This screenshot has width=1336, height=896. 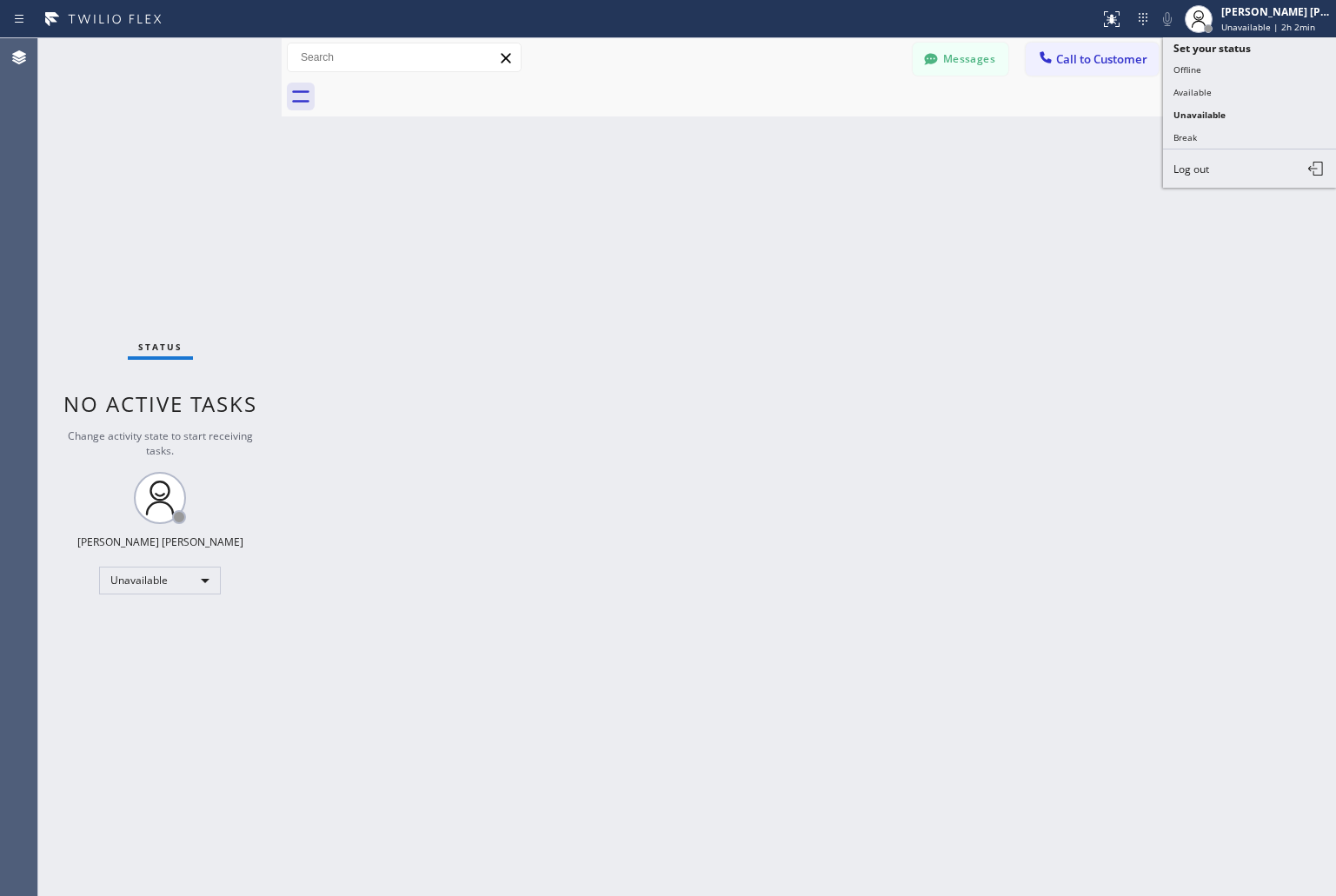 What do you see at coordinates (160, 444) in the screenshot?
I see `span: Change activity state to start receiving tasks.` at bounding box center [160, 444].